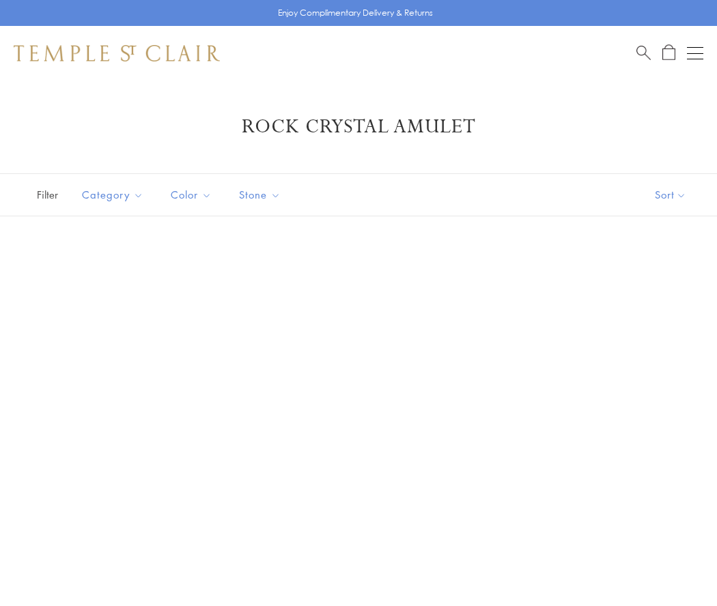 Image resolution: width=717 pixels, height=606 pixels. Describe the element at coordinates (643, 53) in the screenshot. I see `a: Search` at that location.